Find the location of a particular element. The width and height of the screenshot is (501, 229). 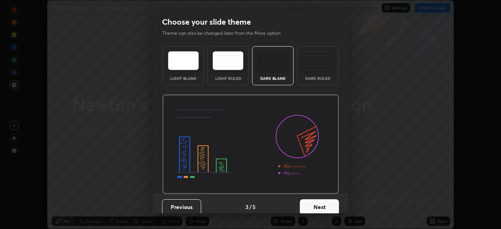

img: lightRuledTheme.5fabf969.svg is located at coordinates (228, 61).